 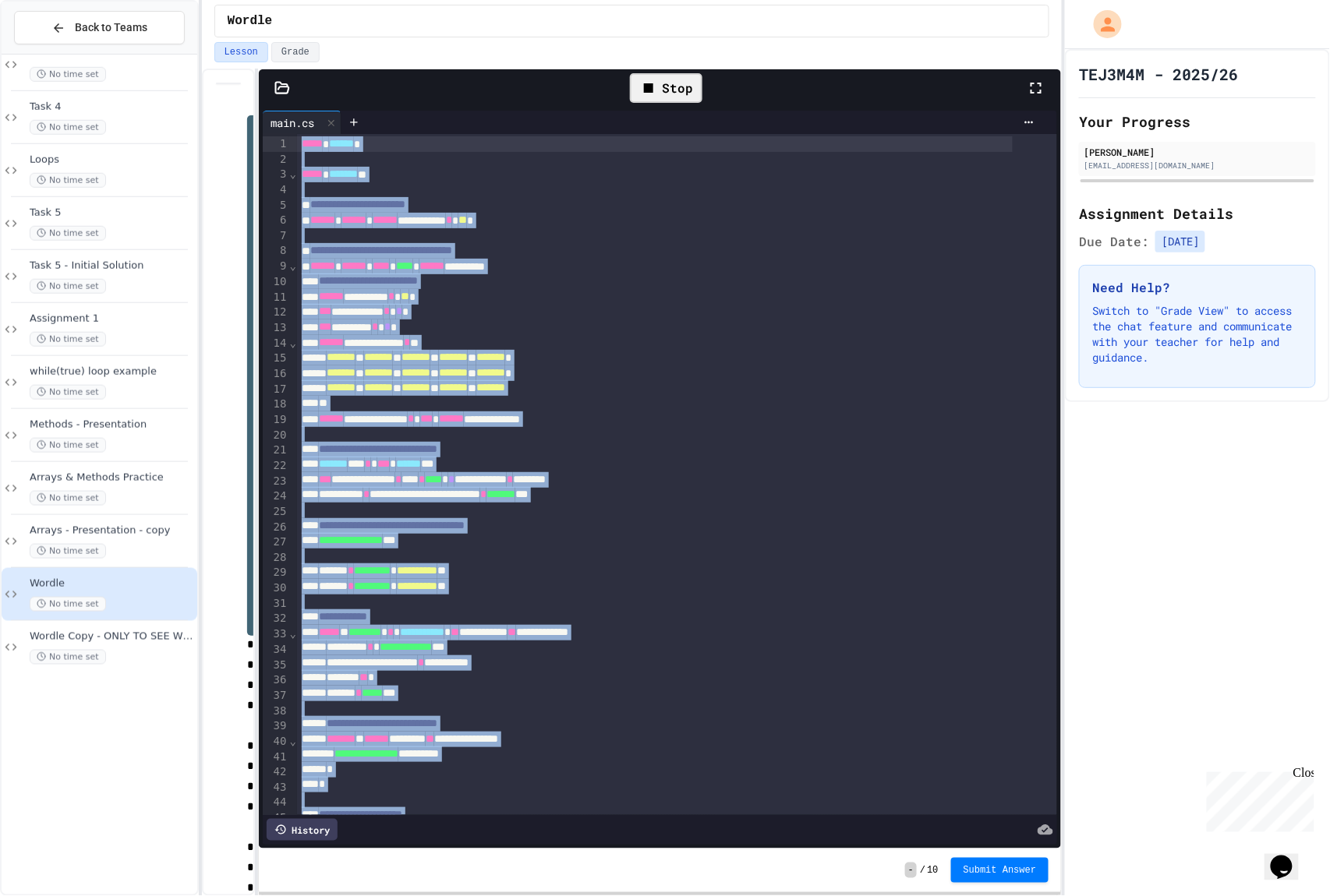 I want to click on div: 10, so click(x=275, y=282).